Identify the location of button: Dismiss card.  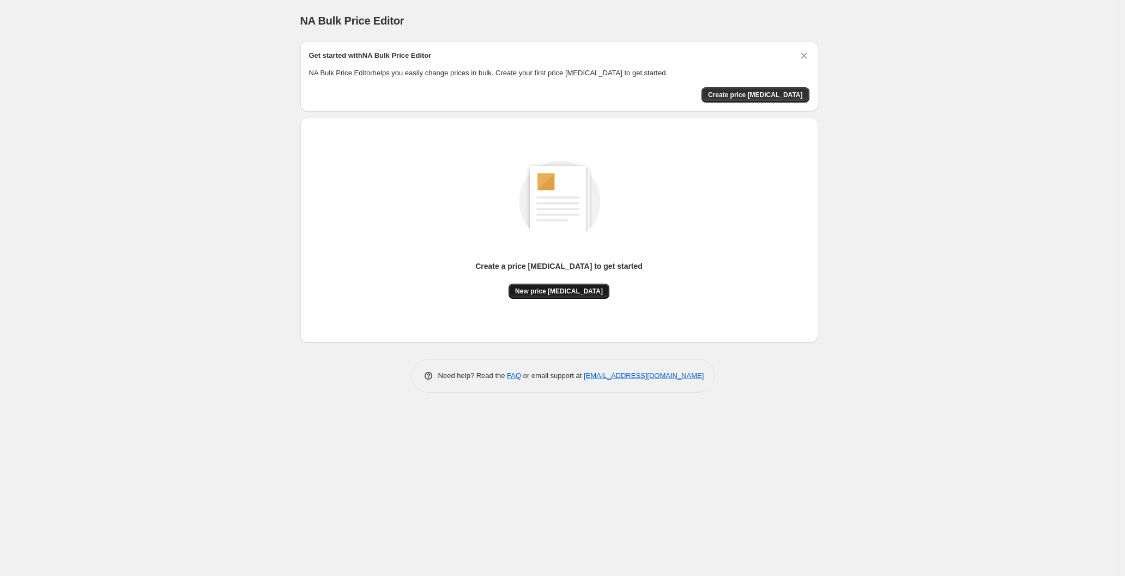
(804, 56).